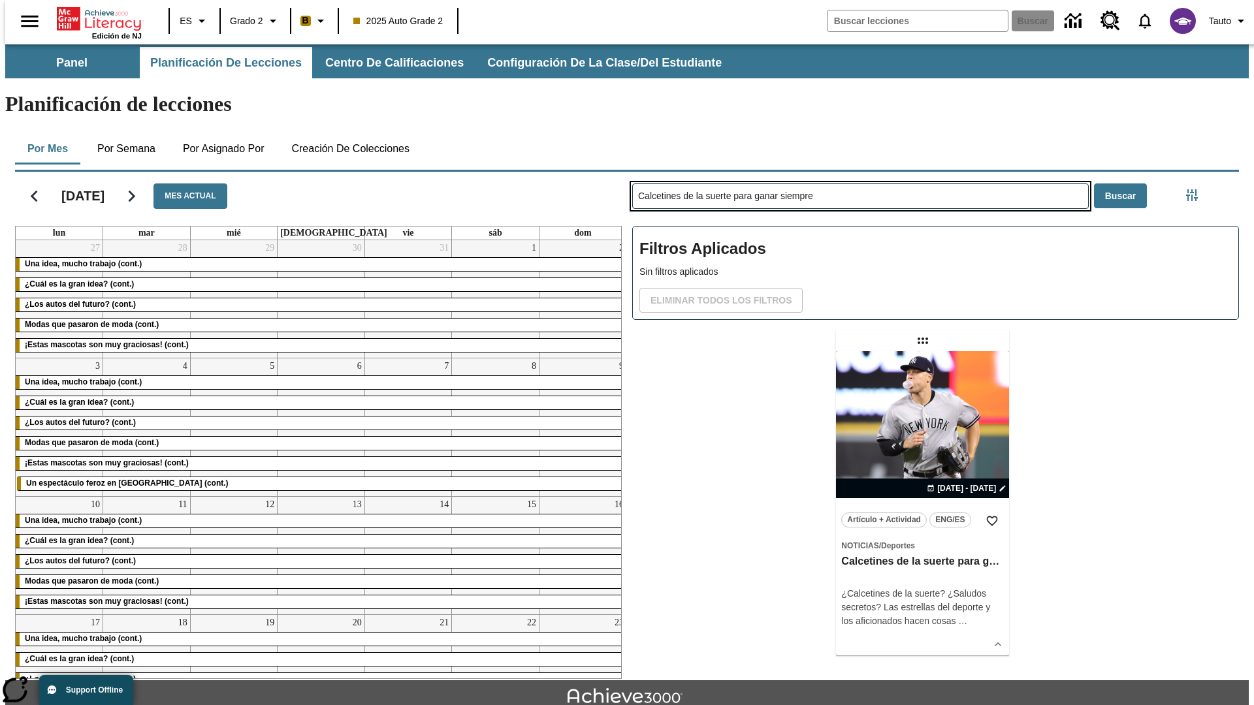 The width and height of the screenshot is (1254, 705). Describe the element at coordinates (444, 248) in the screenshot. I see `a: 31 de octubre de 2025` at that location.